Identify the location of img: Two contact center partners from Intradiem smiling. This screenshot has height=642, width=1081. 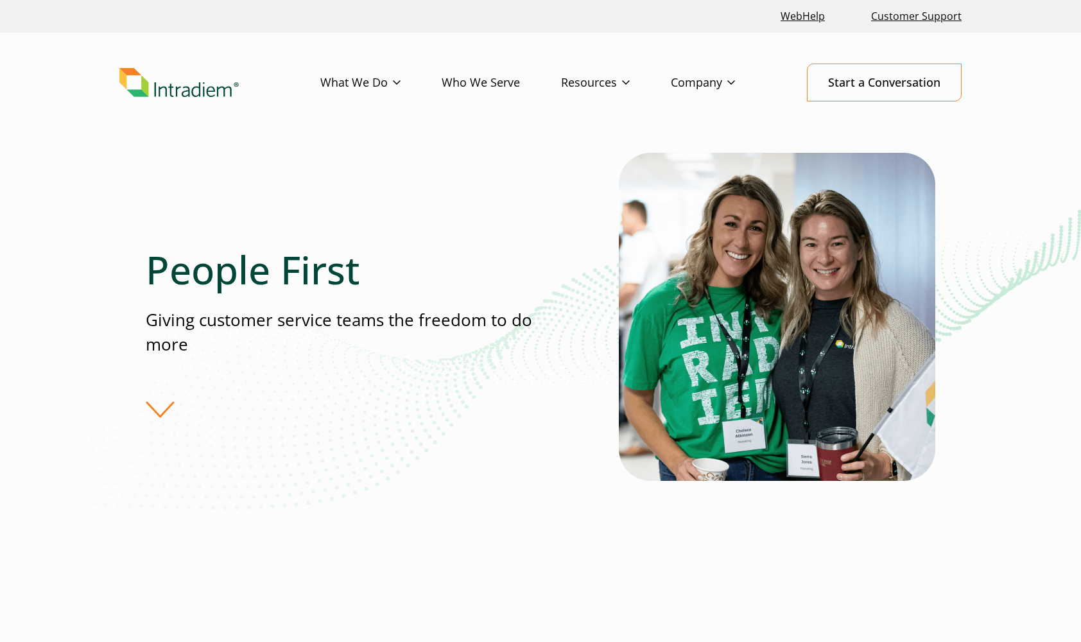
(777, 316).